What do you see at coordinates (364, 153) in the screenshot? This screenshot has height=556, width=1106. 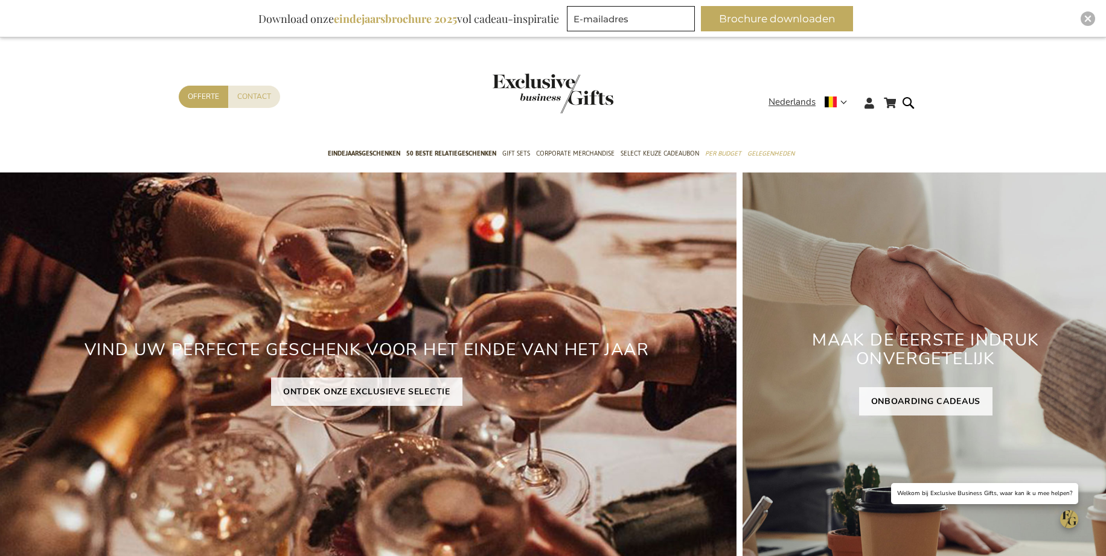 I see `span: Eindejaarsgeschenken` at bounding box center [364, 153].